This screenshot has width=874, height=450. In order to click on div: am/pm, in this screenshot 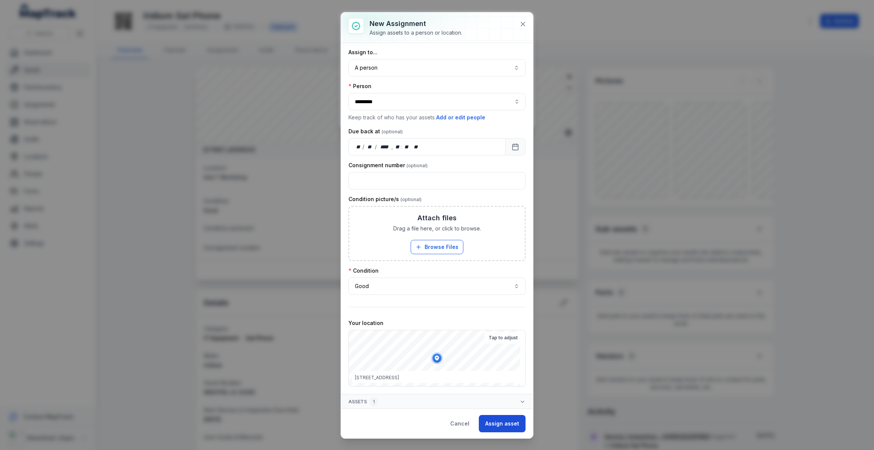, I will do `click(416, 147)`.